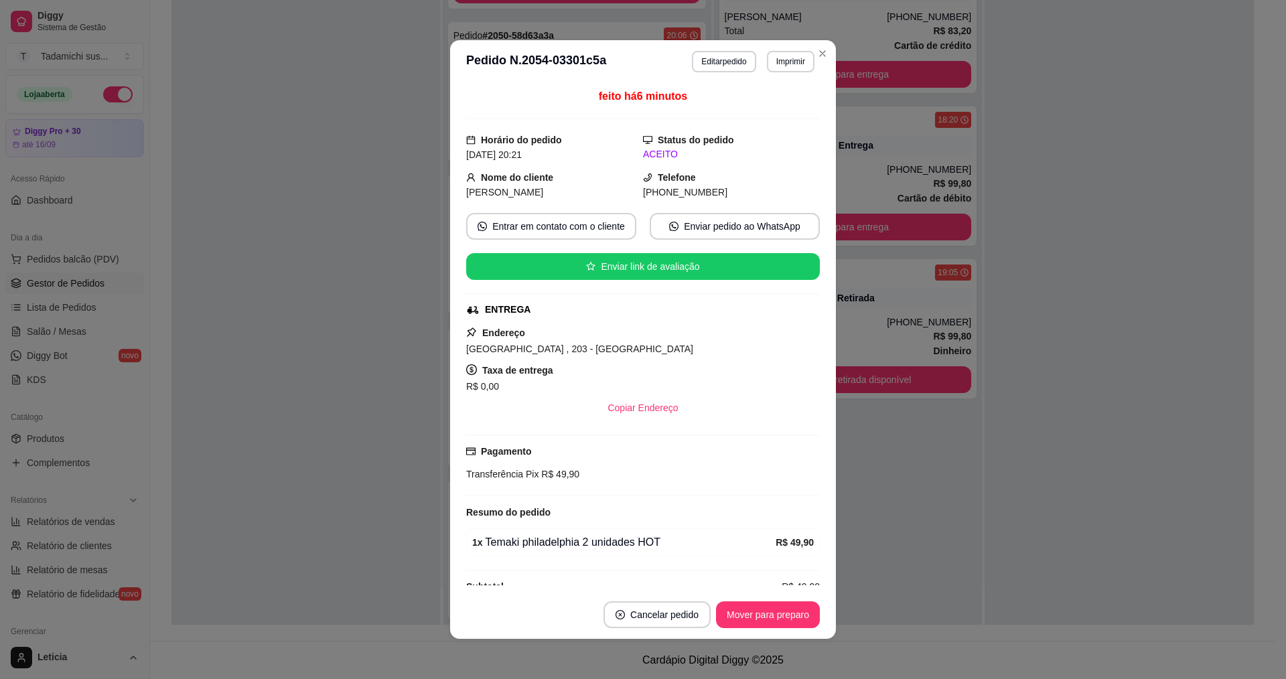 This screenshot has width=1286, height=679. I want to click on button: Copiar Endereço, so click(643, 408).